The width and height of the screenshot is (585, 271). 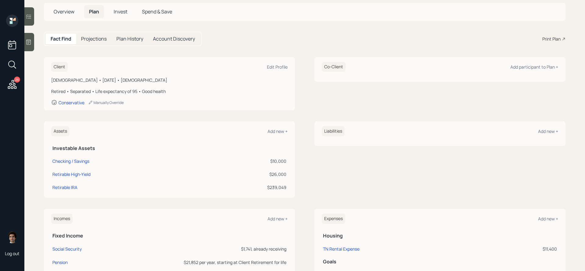 What do you see at coordinates (71, 161) in the screenshot?
I see `div: Checking / Savings` at bounding box center [71, 161].